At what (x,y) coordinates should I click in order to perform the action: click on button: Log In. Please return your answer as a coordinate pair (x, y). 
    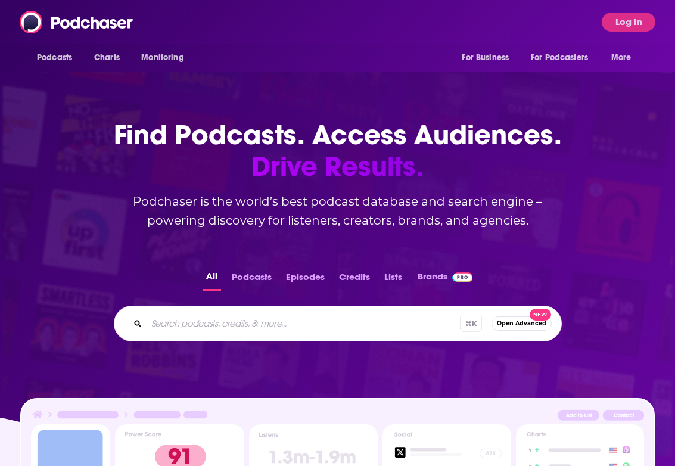
    Looking at the image, I should click on (628, 22).